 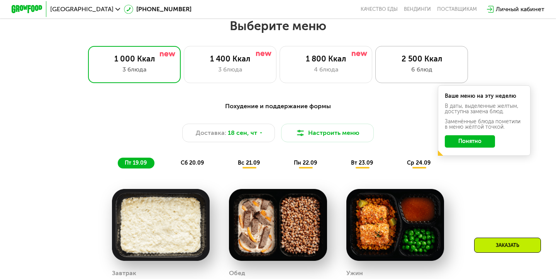 I want to click on span: вс 21.09, so click(x=248, y=162).